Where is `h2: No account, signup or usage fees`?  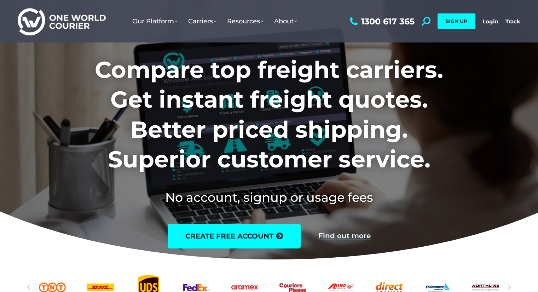 h2: No account, signup or usage fees is located at coordinates (269, 197).